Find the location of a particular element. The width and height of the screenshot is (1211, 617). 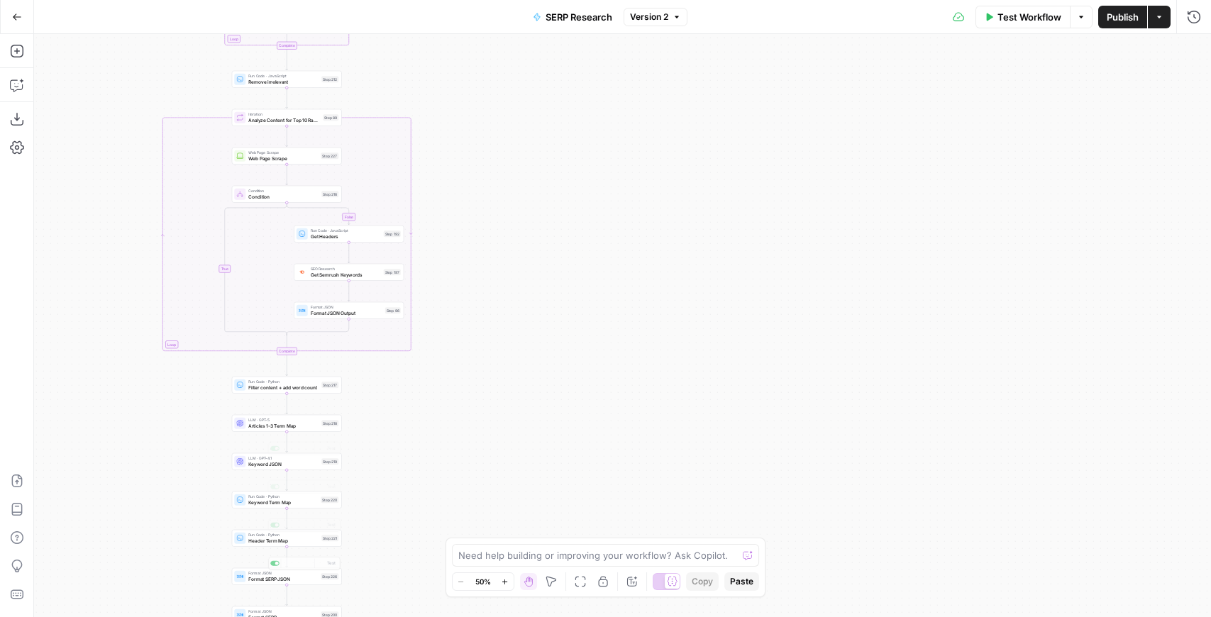

g: Edge from step_212 to step_89 is located at coordinates (287, 97).